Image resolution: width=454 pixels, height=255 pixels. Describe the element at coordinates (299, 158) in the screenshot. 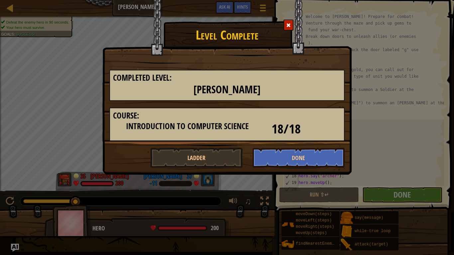

I see `button: Done` at that location.